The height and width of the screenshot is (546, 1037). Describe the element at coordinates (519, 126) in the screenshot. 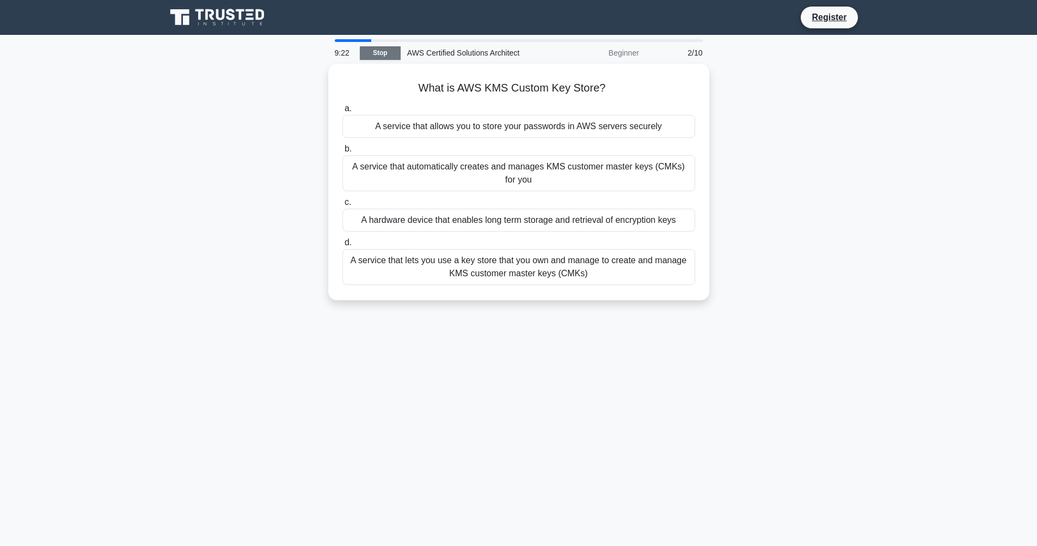

I see `div: A service that allows you to store your passwords in AWS servers securely` at that location.